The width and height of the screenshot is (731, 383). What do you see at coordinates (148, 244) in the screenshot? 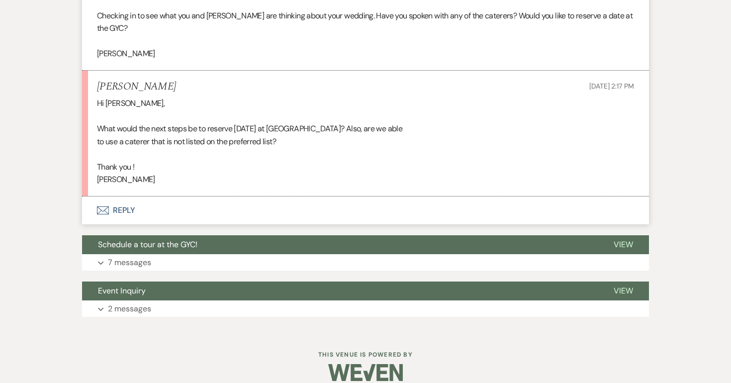
I see `span: Schedule a tour at the GYC!` at bounding box center [148, 244].